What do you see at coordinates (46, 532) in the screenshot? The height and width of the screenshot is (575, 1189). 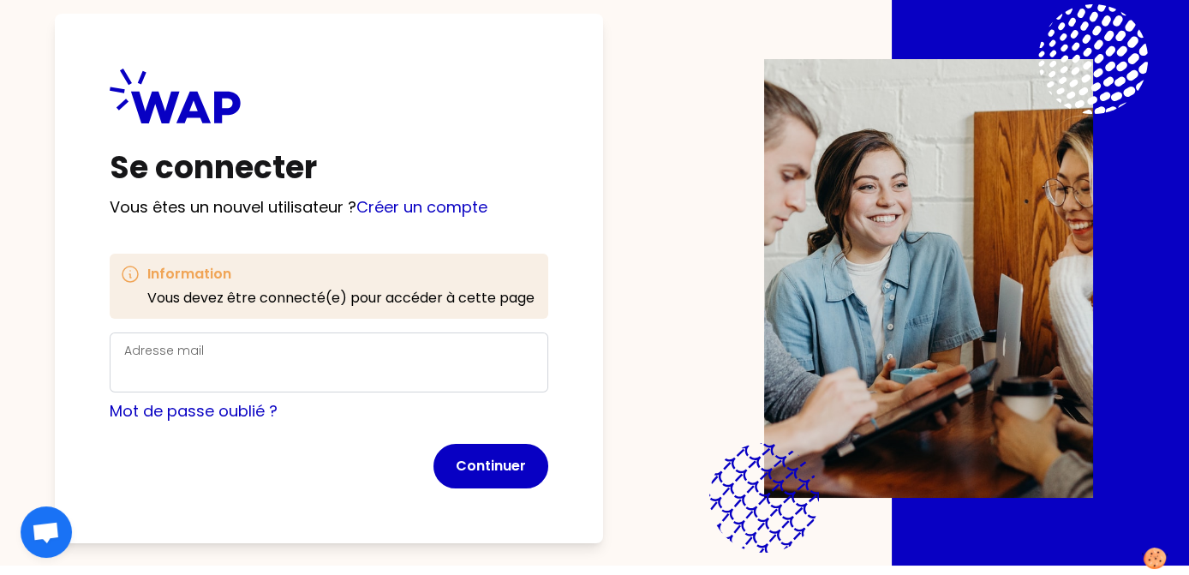 I see `div: Ouvrir le chat` at bounding box center [46, 532].